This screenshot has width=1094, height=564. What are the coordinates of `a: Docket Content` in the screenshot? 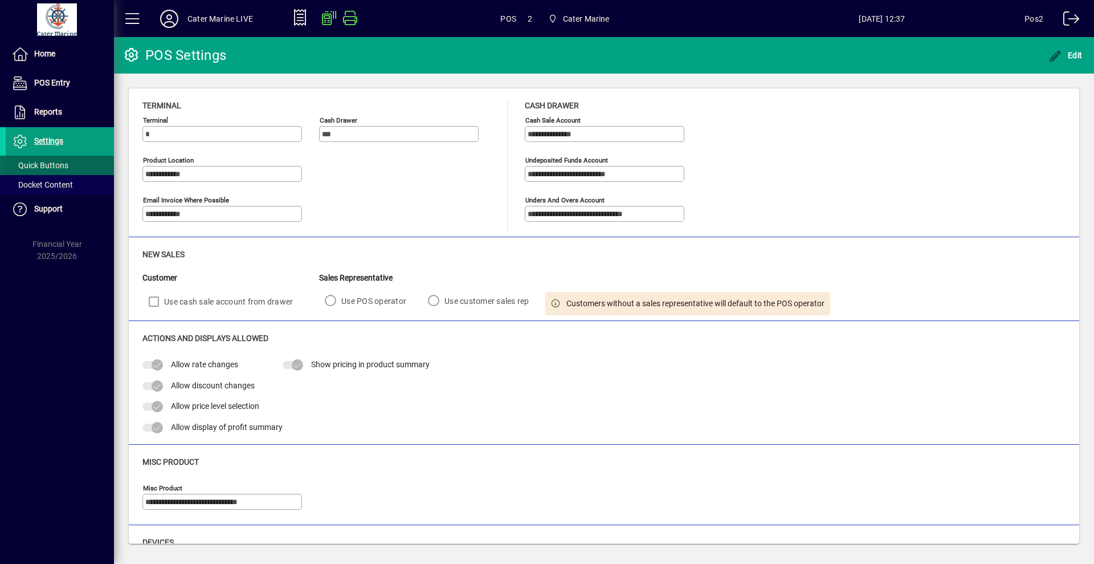 It's located at (60, 185).